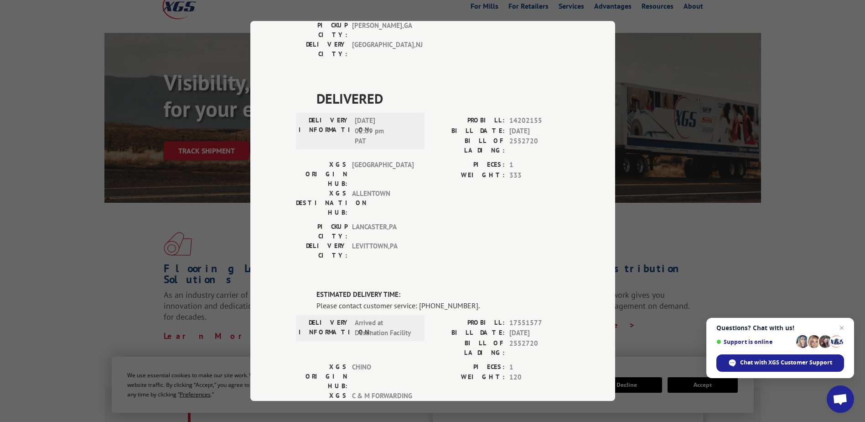 The height and width of the screenshot is (422, 865). Describe the element at coordinates (781, 328) in the screenshot. I see `span: Questions? Chat with us!` at that location.